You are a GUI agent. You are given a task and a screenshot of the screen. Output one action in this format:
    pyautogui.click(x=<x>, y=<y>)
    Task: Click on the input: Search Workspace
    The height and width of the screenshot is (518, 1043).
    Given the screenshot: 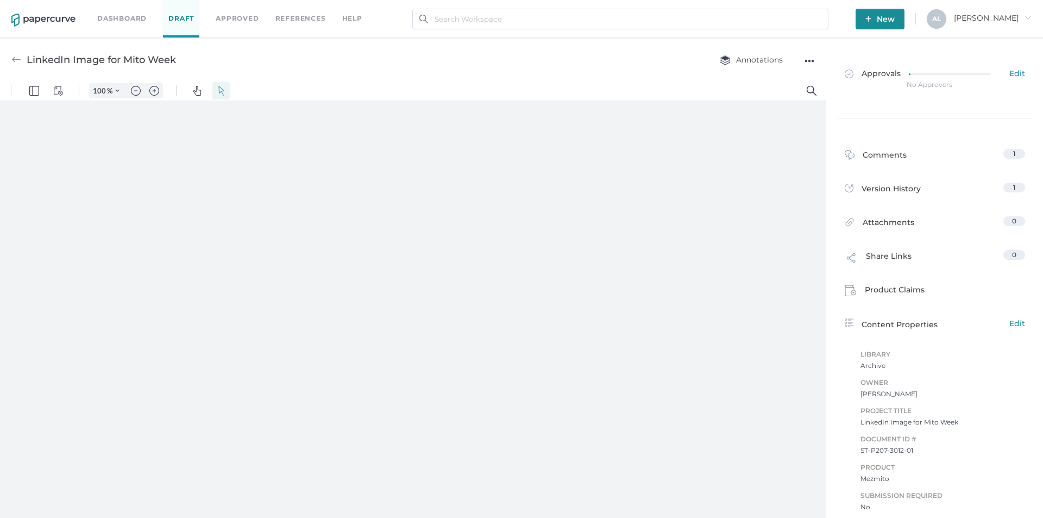 What is the action you would take?
    pyautogui.click(x=620, y=19)
    